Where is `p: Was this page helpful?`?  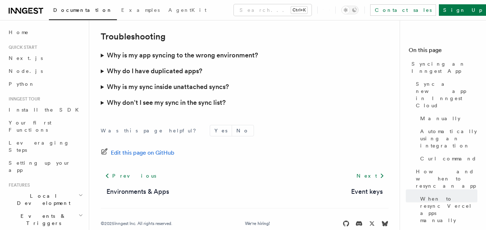 p: Was this page helpful? is located at coordinates (151, 131).